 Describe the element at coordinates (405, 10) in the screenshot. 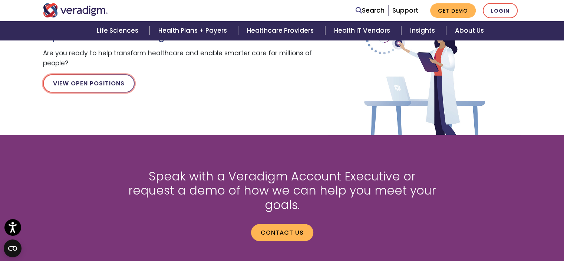

I see `a: Support` at that location.